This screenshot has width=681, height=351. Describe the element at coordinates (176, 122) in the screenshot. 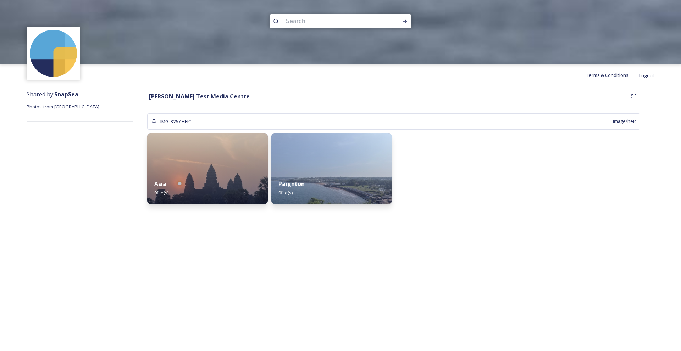

I see `span: IMG_3267.HEIC` at that location.